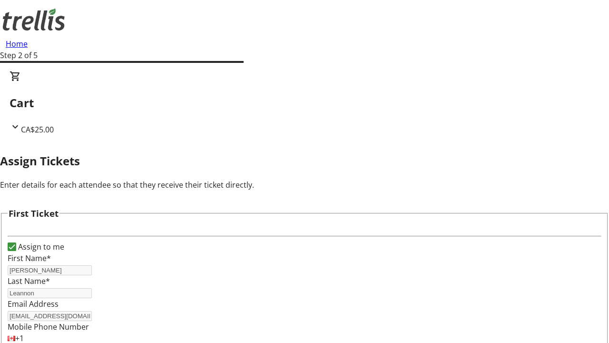  Describe the element at coordinates (40, 247) in the screenshot. I see `label: Assign to me` at that location.